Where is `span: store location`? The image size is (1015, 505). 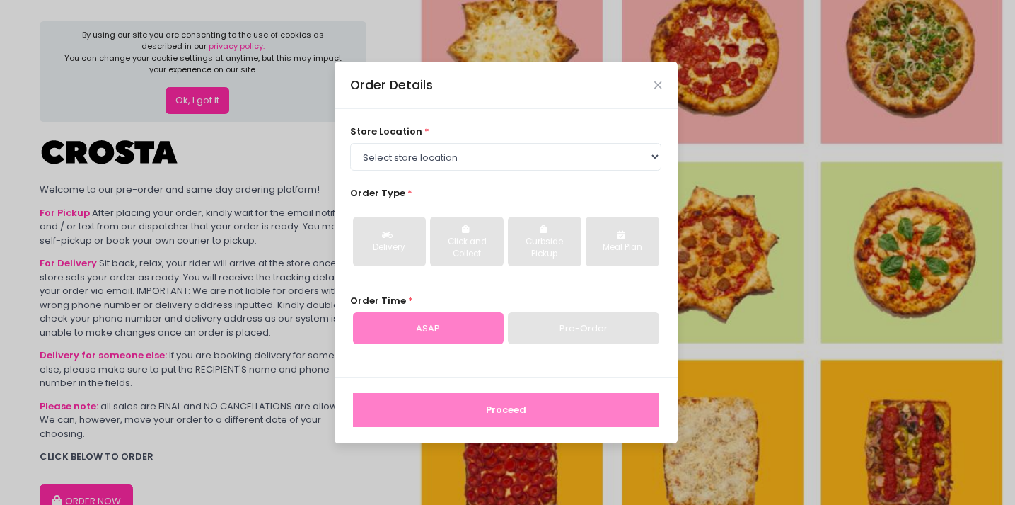 span: store location is located at coordinates (386, 131).